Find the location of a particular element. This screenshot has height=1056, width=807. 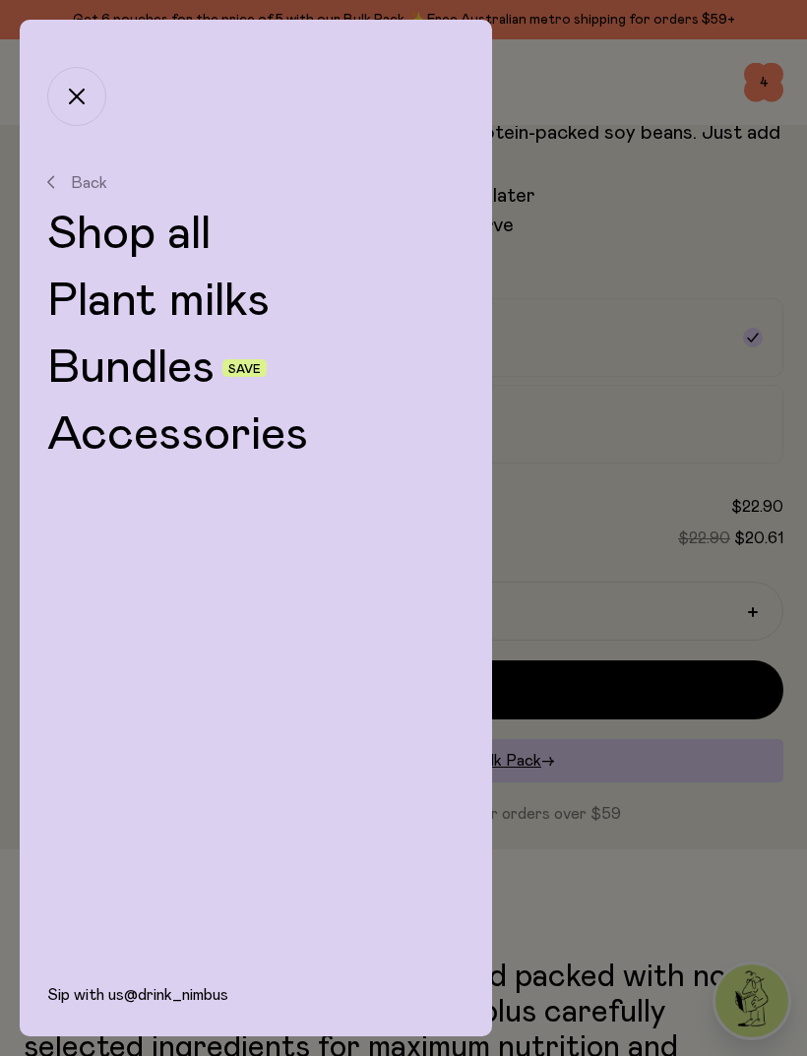

span: Save is located at coordinates (244, 369).